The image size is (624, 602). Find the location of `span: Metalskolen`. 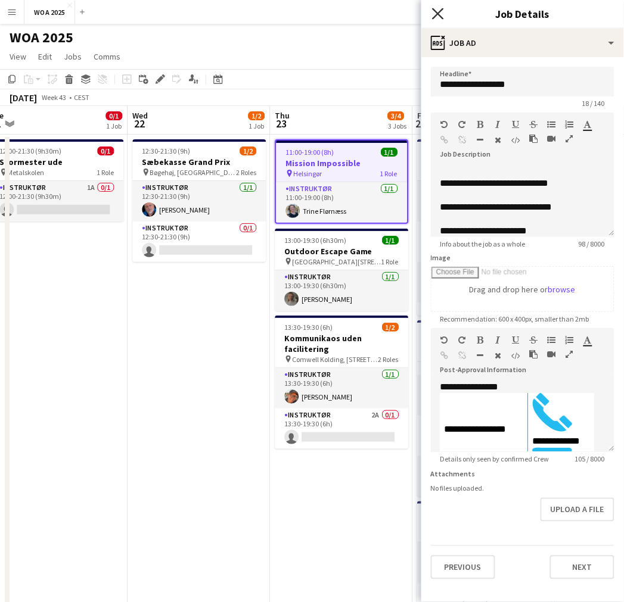

span: Metalskolen is located at coordinates (26, 172).